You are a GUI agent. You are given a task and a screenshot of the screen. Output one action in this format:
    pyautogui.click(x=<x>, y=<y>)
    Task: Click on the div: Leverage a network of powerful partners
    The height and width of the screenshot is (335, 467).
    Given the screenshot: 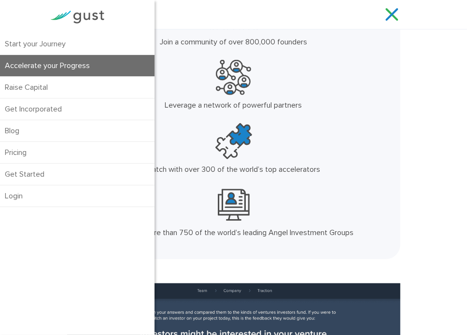 What is the action you would take?
    pyautogui.click(x=233, y=105)
    